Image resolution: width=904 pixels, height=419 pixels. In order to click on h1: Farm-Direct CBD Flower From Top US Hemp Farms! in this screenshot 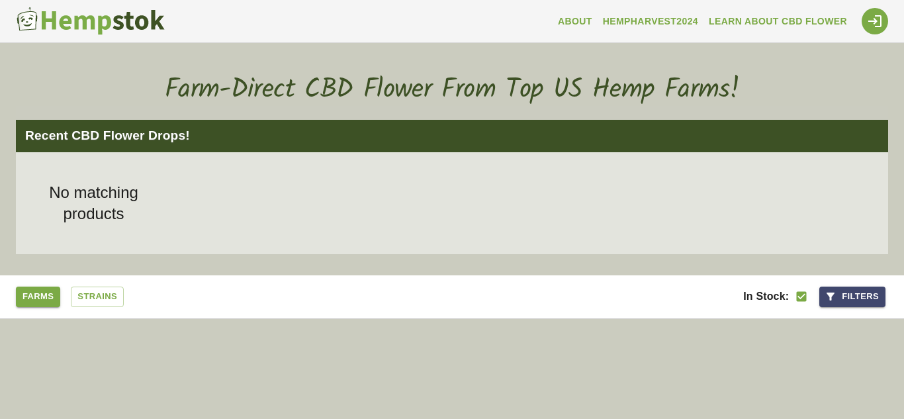, I will do `click(452, 79)`.